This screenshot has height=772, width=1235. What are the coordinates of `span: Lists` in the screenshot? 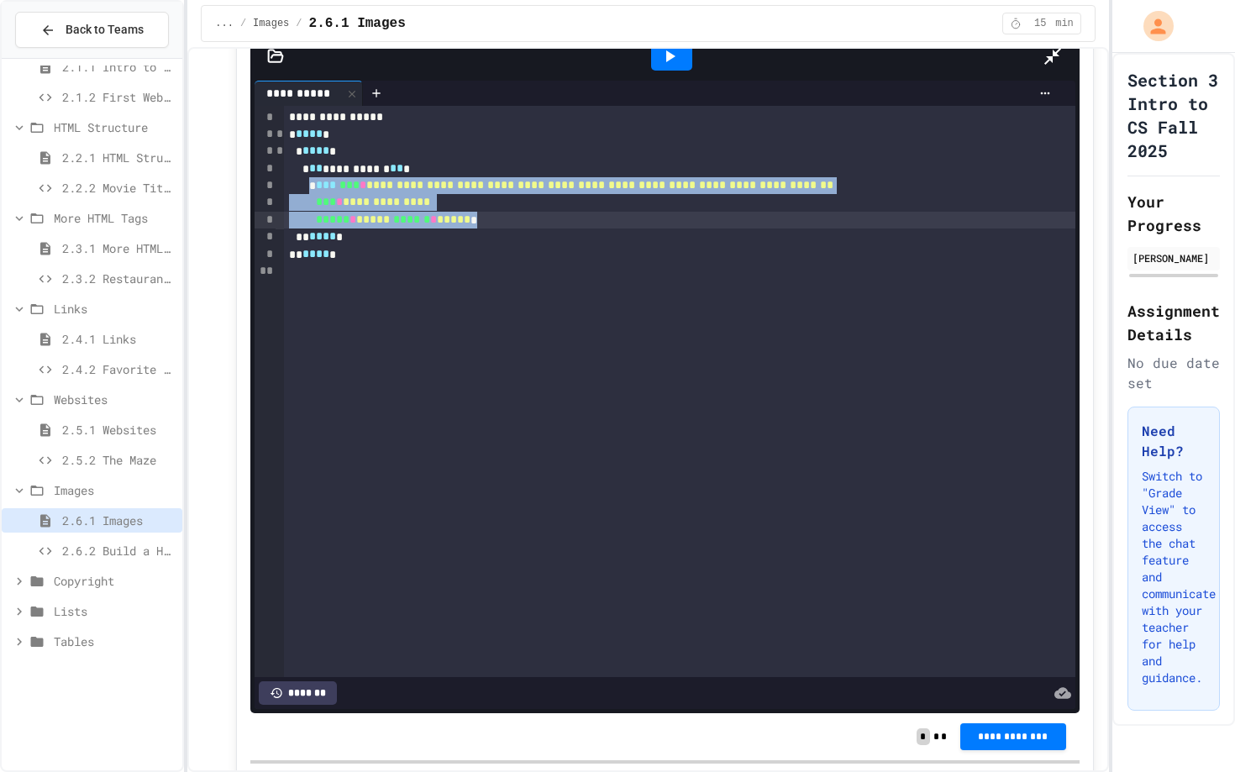 It's located at (114, 611).